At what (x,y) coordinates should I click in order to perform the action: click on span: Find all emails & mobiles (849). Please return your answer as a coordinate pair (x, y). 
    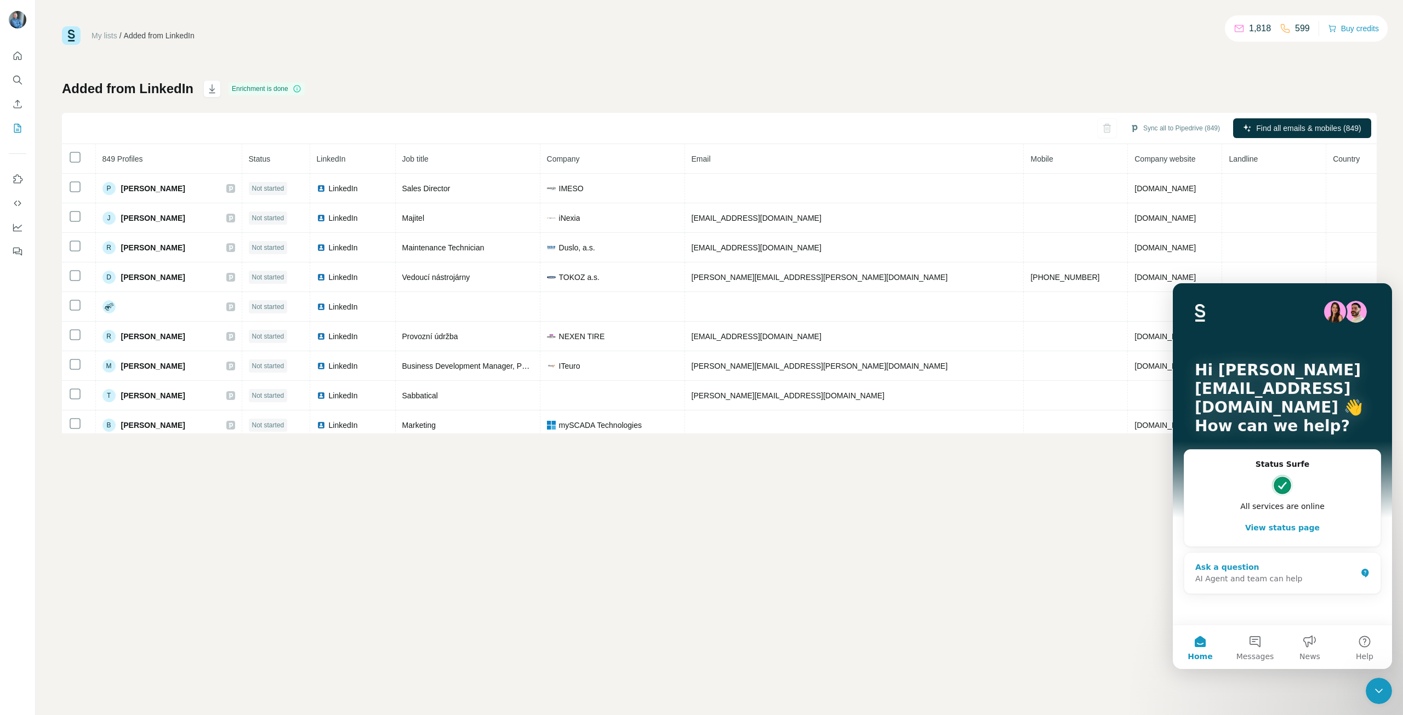
    Looking at the image, I should click on (1308, 128).